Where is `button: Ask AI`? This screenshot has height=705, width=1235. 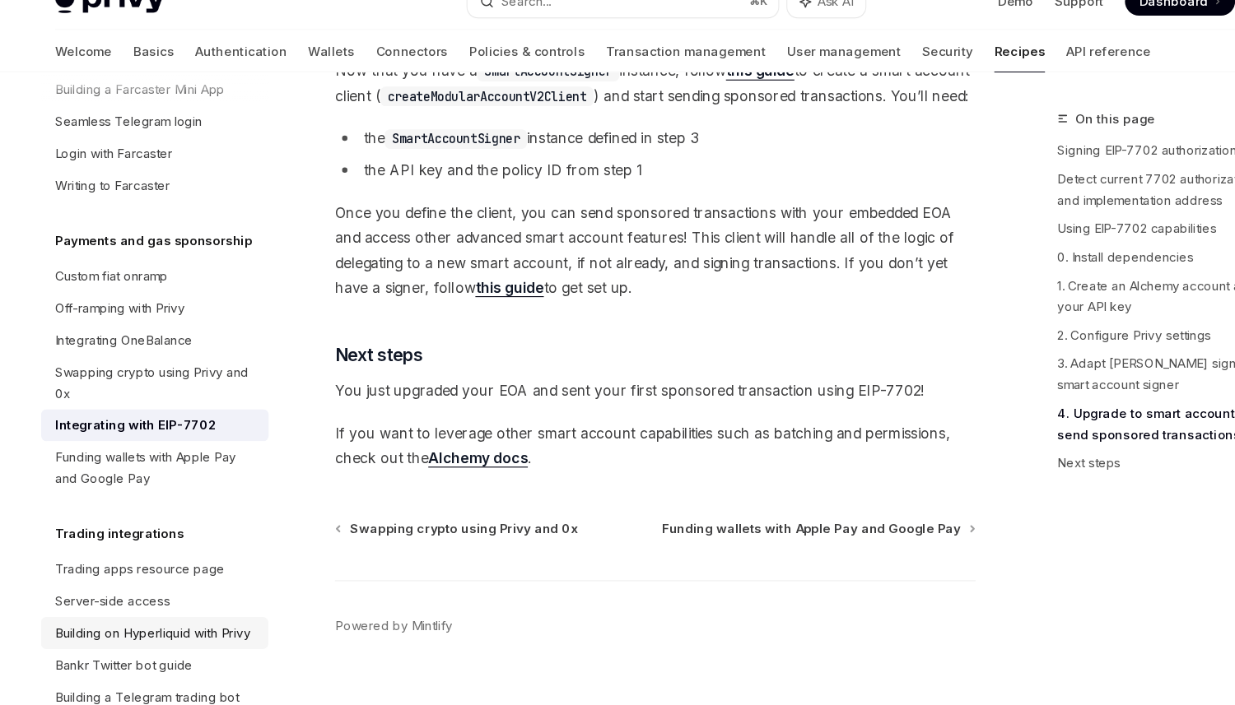 button: Ask AI is located at coordinates (765, 26).